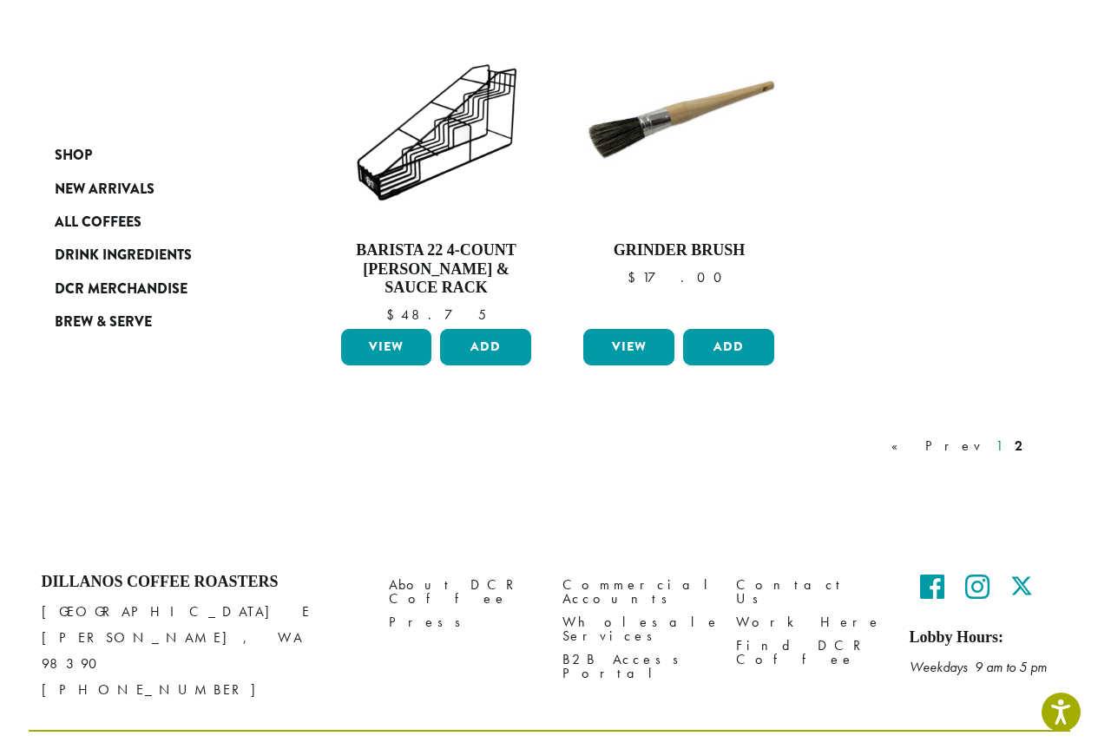 The image size is (1098, 749). Describe the element at coordinates (436, 128) in the screenshot. I see `img: 4-count-64oz-Sauce-Syrup-Rack-300x300.png` at that location.